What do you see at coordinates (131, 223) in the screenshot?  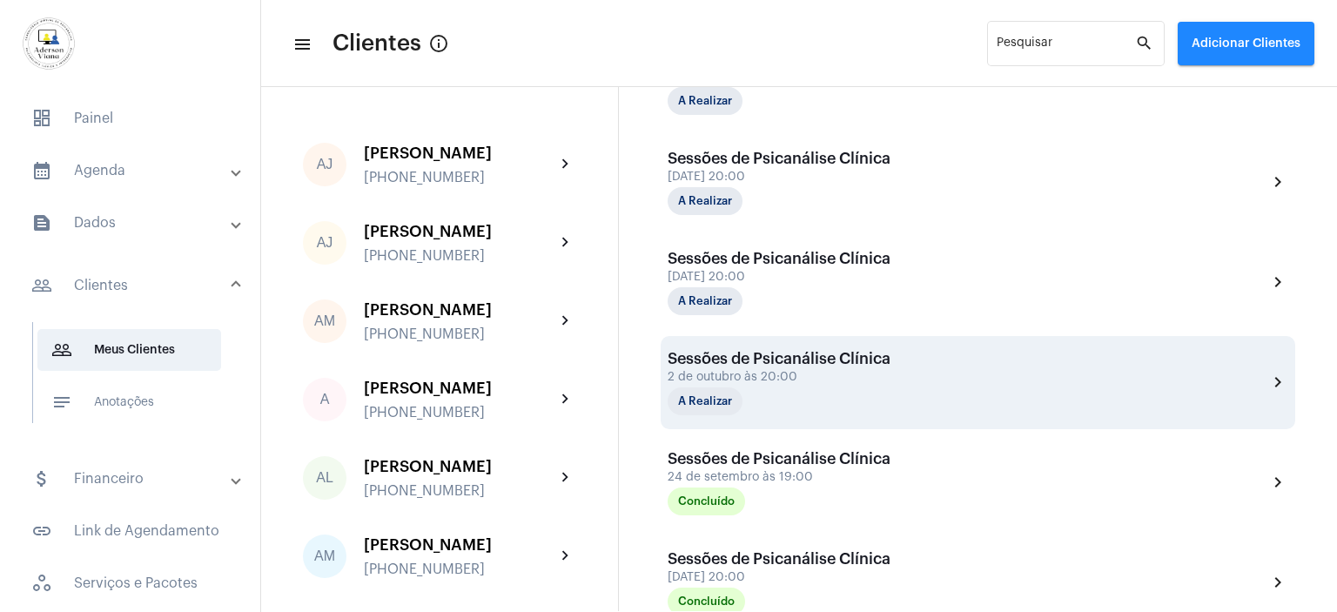 I see `mat-panel-title: Dados` at bounding box center [131, 223].